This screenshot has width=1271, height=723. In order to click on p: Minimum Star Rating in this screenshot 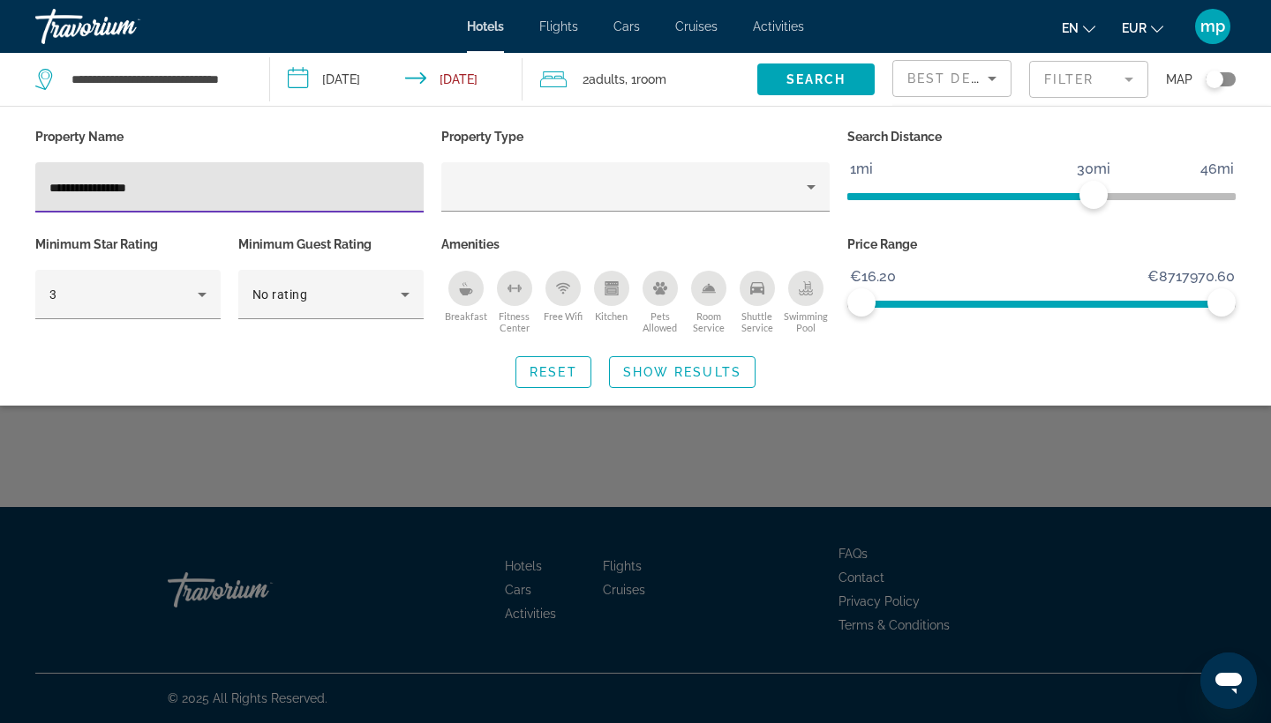, I will do `click(128, 244)`.